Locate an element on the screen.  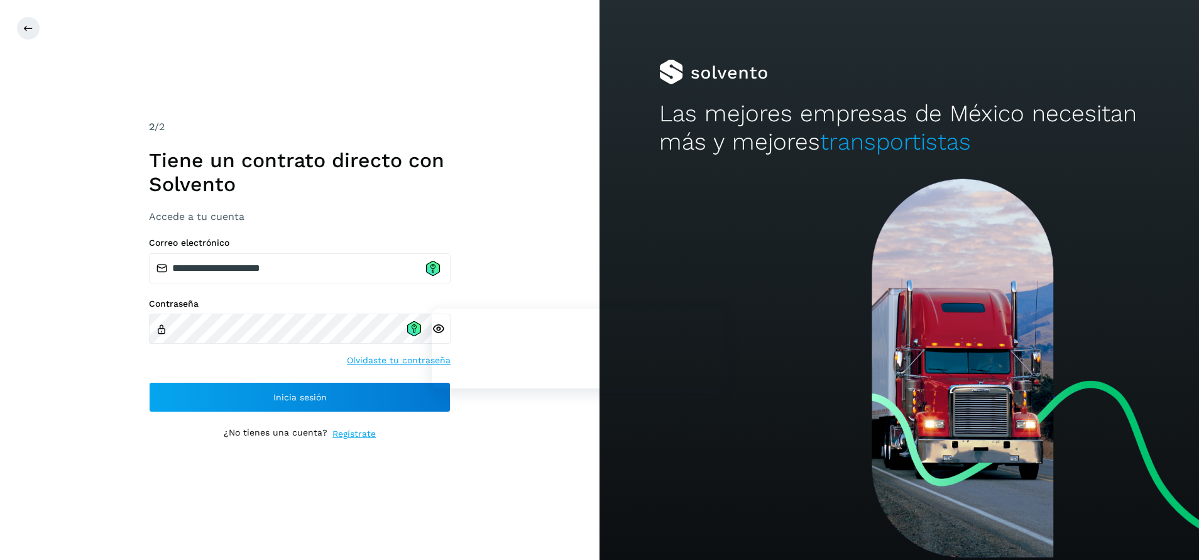
h1: Tiene un contrato directo con Solvento is located at coordinates (300, 172).